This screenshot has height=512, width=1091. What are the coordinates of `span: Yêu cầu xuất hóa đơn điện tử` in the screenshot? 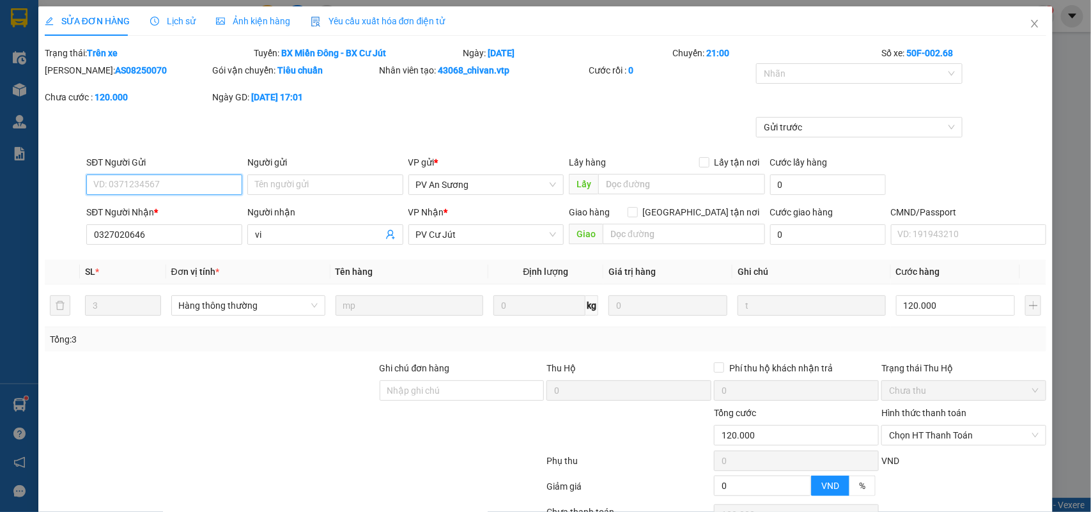 It's located at (378, 21).